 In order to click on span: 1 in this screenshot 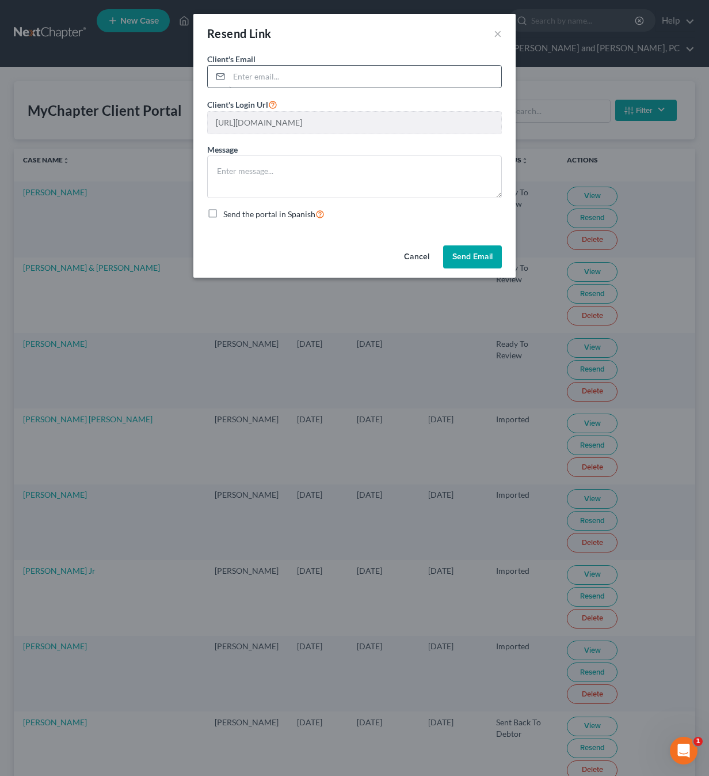, I will do `click(698, 741)`.